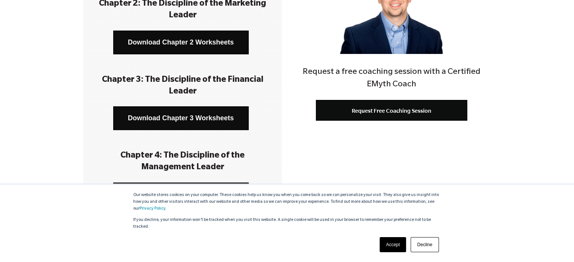 This screenshot has width=574, height=262. I want to click on a: Download Chapter 2 Worksheets, so click(181, 42).